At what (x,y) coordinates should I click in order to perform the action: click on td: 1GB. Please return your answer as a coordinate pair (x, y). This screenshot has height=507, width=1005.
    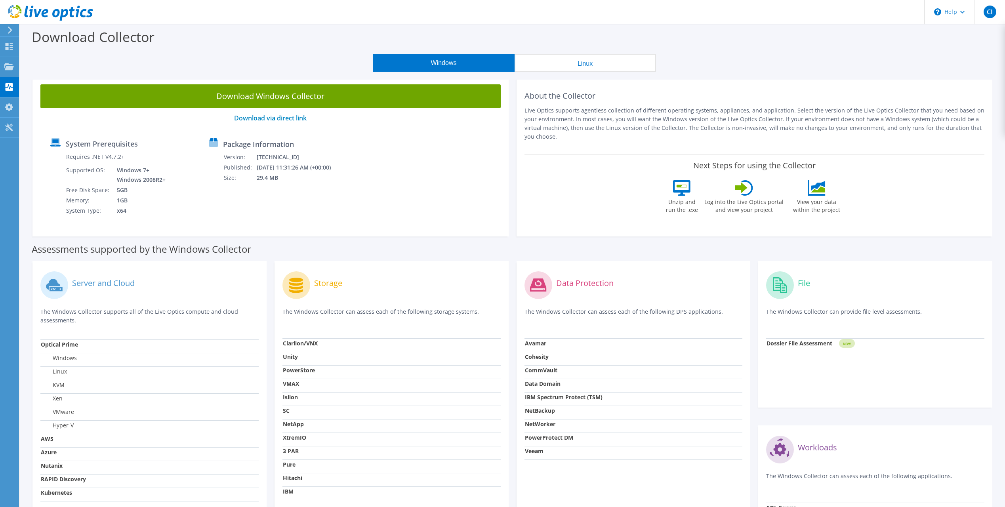
    Looking at the image, I should click on (139, 200).